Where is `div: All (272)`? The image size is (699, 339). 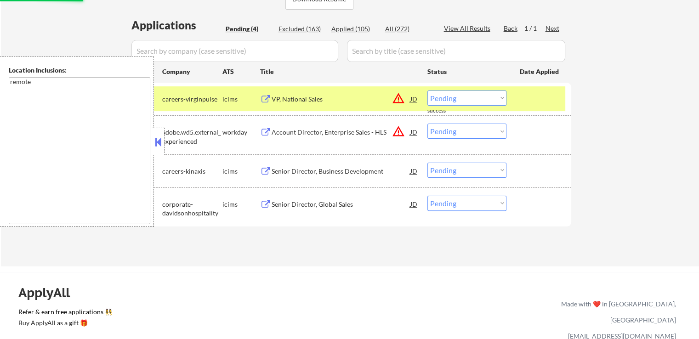
div: All (272) is located at coordinates (408, 29).